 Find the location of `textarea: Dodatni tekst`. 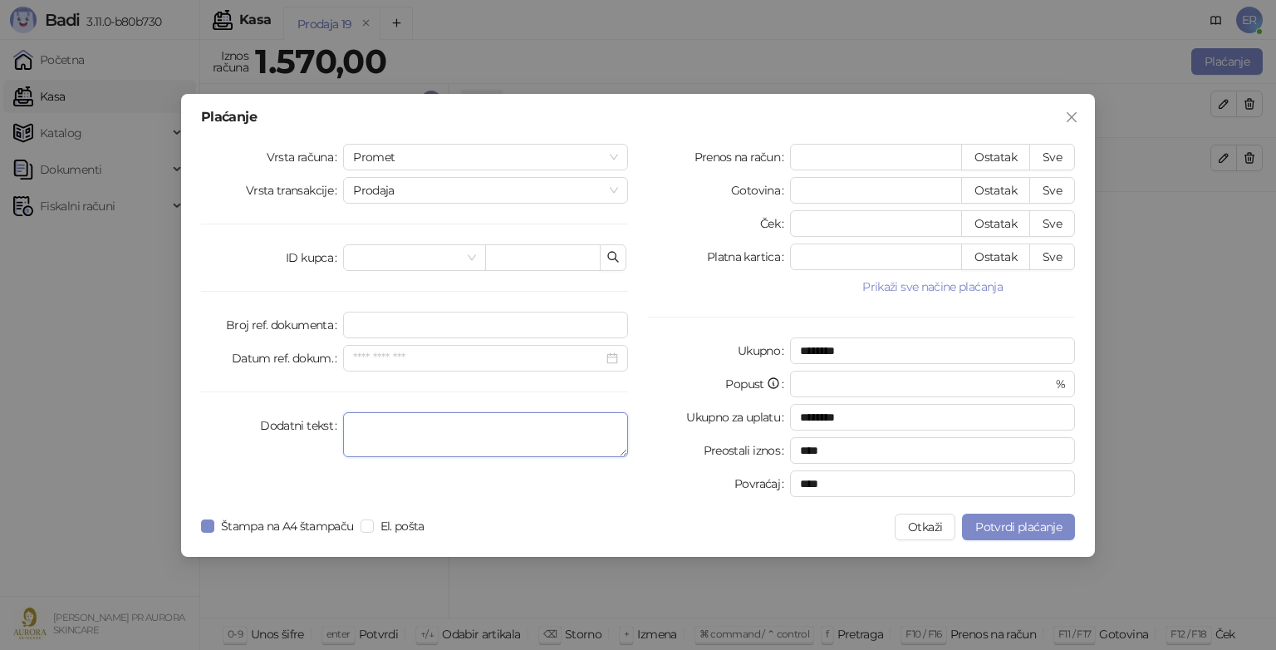

textarea: Dodatni tekst is located at coordinates (485, 434).